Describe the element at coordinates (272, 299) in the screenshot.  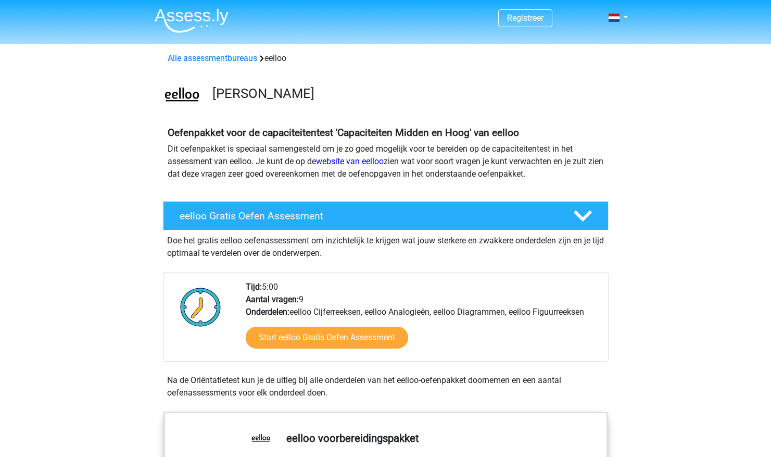
I see `b: Aantal vragen:` at that location.